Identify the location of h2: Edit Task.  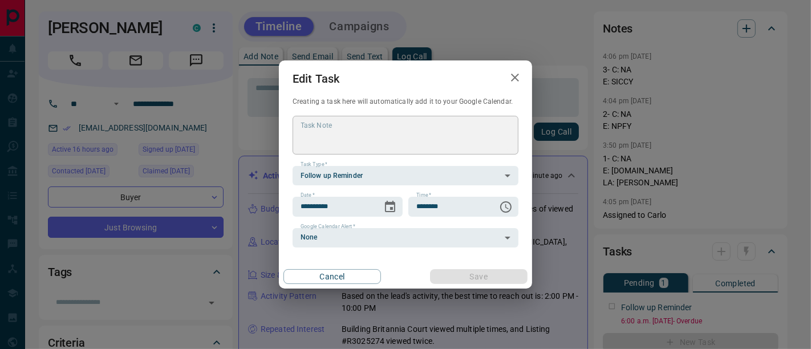
(316, 79).